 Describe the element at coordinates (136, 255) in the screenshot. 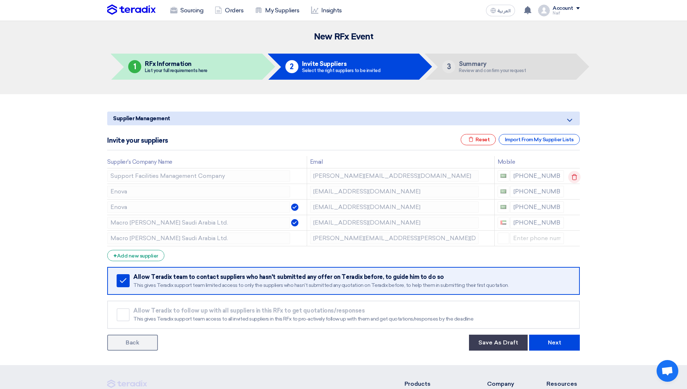

I see `div: Add new supplier` at that location.